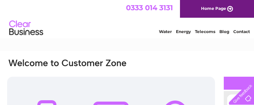  Describe the element at coordinates (242, 31) in the screenshot. I see `a: Contact` at that location.